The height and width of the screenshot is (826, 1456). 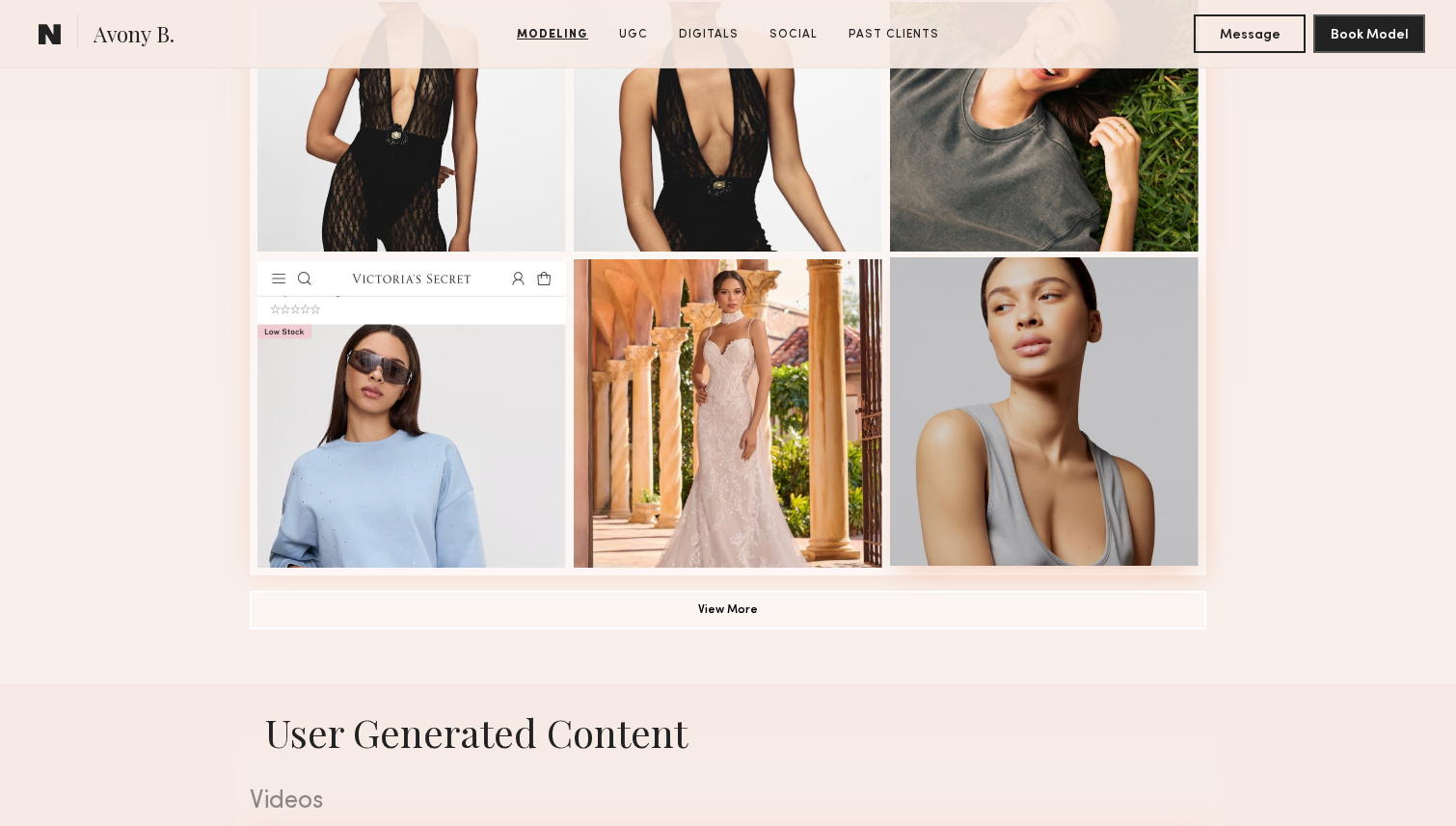 What do you see at coordinates (794, 34) in the screenshot?
I see `a: Social` at bounding box center [794, 34].